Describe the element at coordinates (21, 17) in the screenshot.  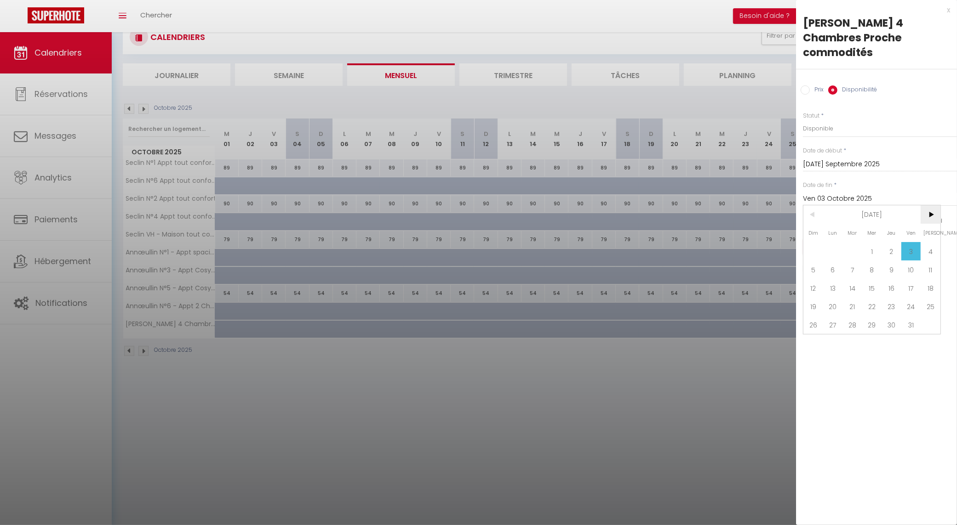
I see `button: Ouvrir le widget de chat LiveChat` at that location.